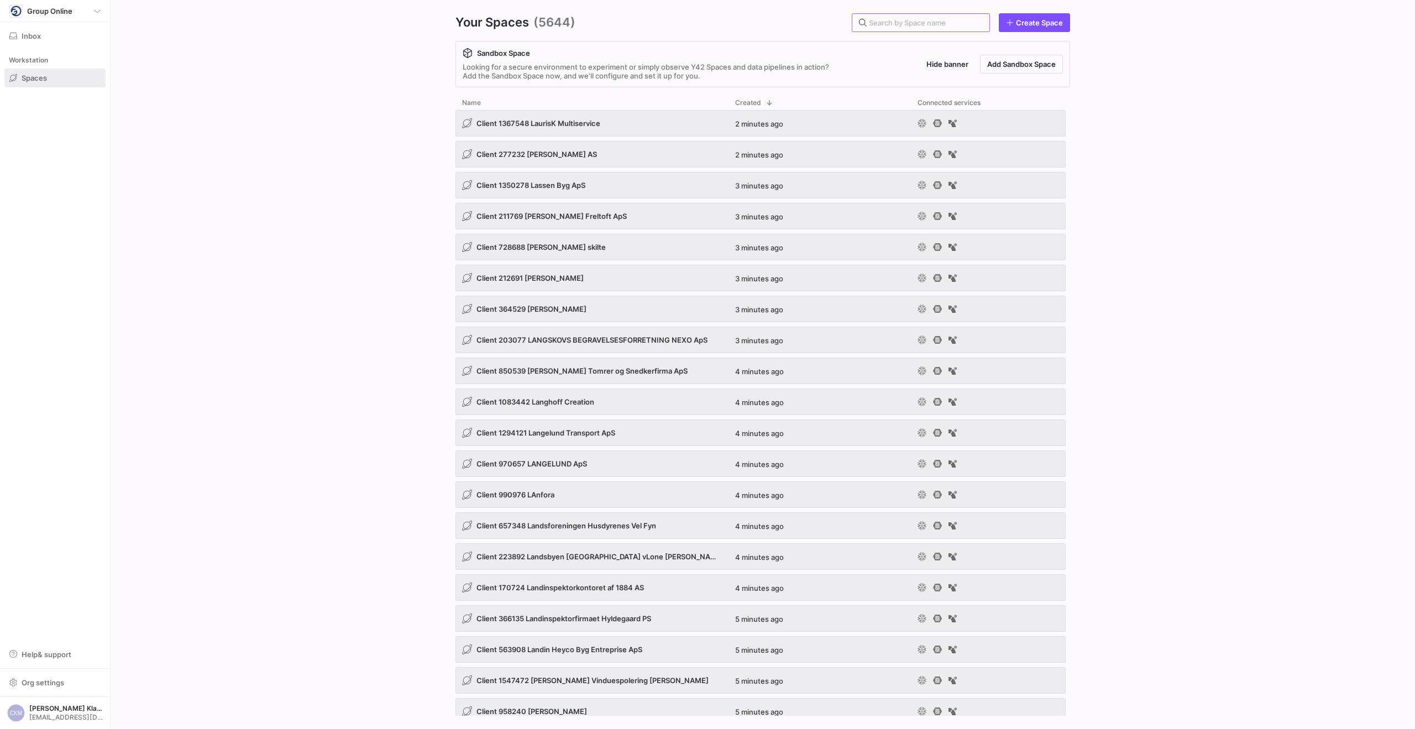 The image size is (1415, 729). What do you see at coordinates (492, 23) in the screenshot?
I see `span: Your Spaces` at bounding box center [492, 23].